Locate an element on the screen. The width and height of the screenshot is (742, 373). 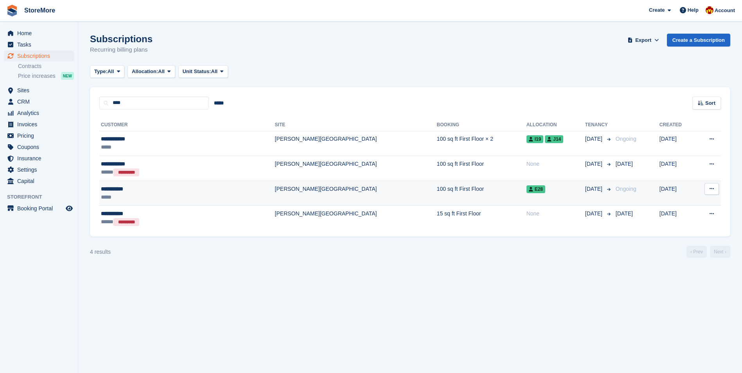
span: Insurance is located at coordinates (41, 158).